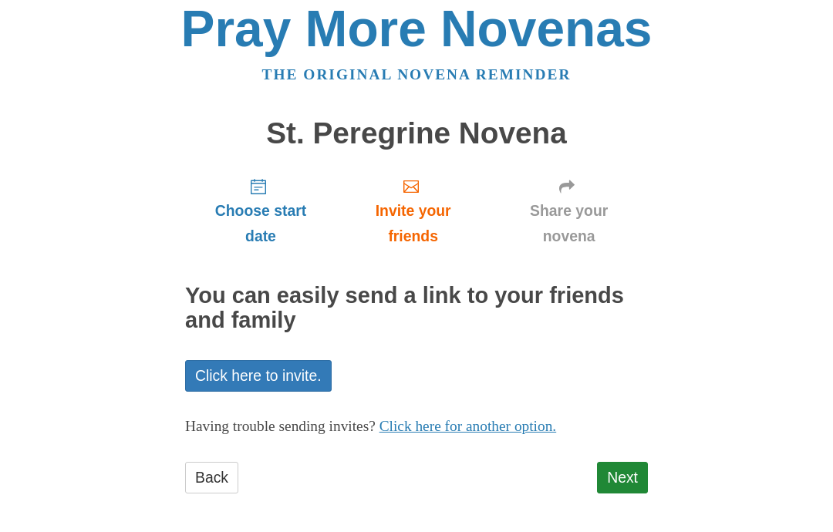 The image size is (833, 532). What do you see at coordinates (261, 224) in the screenshot?
I see `span: Choose start date` at bounding box center [261, 224].